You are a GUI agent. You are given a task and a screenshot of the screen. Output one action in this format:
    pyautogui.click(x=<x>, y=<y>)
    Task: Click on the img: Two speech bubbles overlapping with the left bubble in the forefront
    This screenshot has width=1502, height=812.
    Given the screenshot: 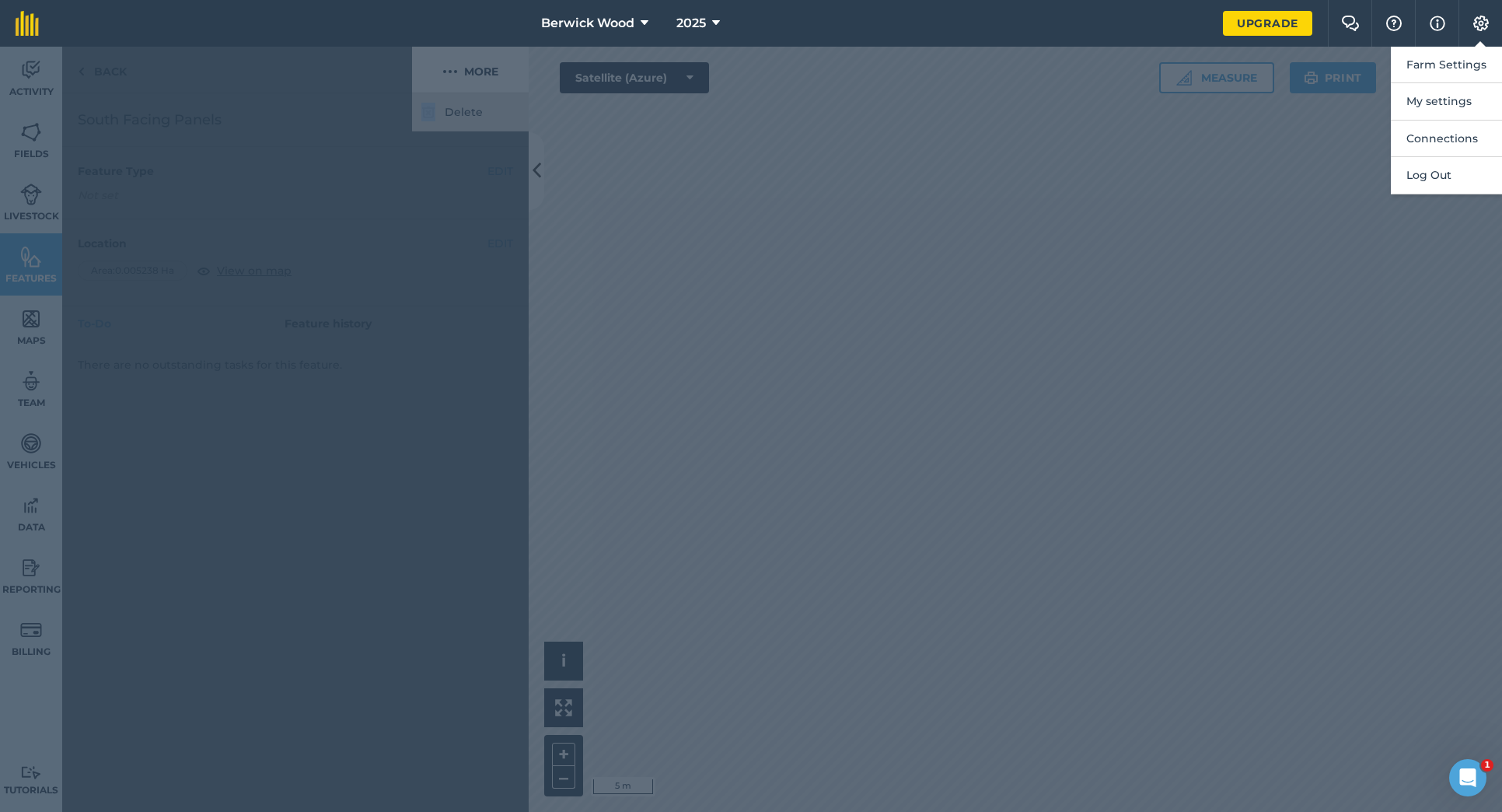 What is the action you would take?
    pyautogui.click(x=1350, y=23)
    